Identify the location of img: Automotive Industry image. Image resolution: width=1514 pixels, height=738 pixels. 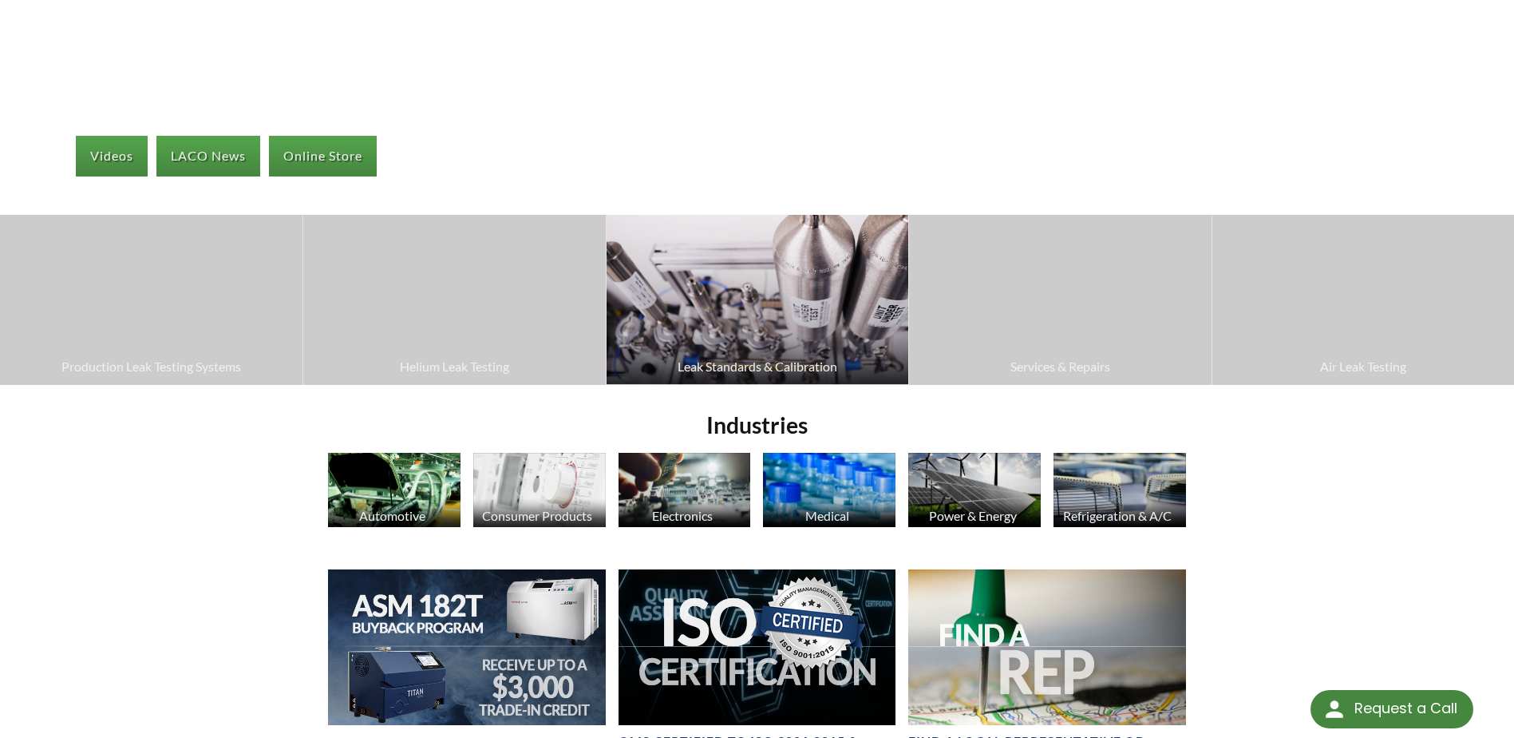
(394, 489).